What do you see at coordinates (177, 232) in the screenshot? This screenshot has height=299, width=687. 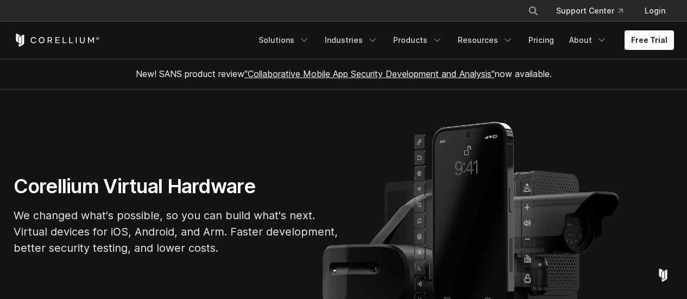 I see `p: We changed what's possible, so you can build what's next. Virtual devices for iOS, Android, and A...` at bounding box center [177, 232].